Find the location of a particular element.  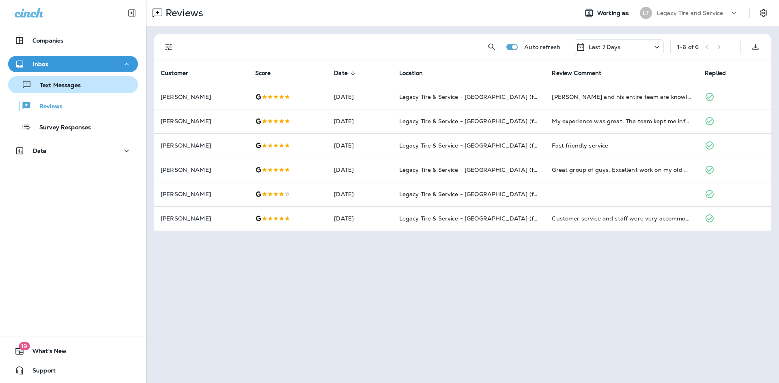

button: Support is located at coordinates (73, 371).